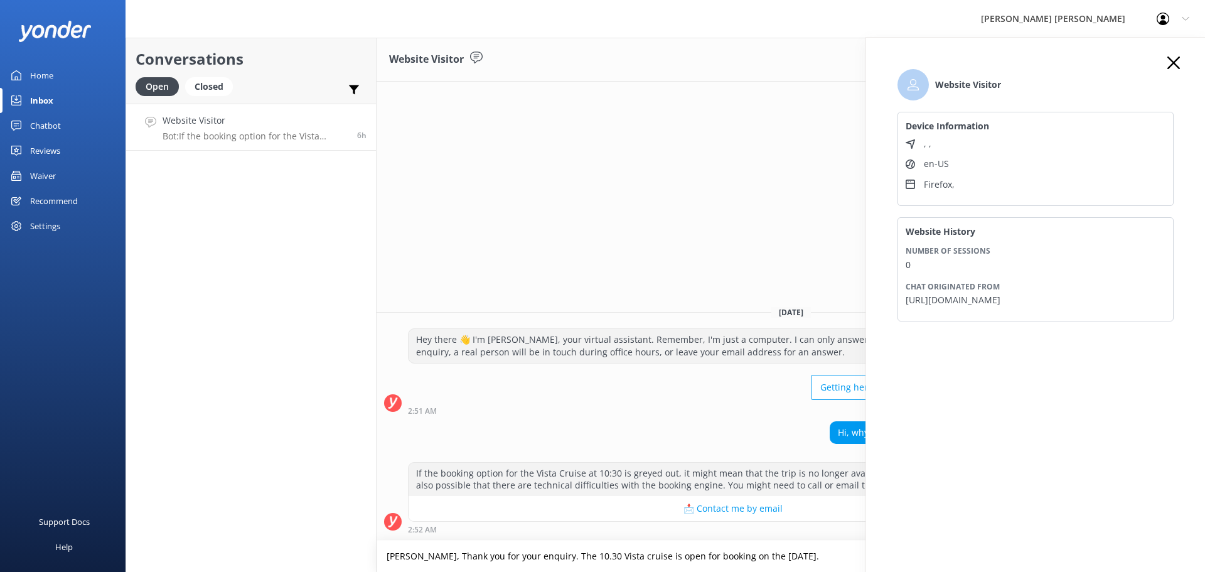 The width and height of the screenshot is (1205, 572). Describe the element at coordinates (1035, 125) in the screenshot. I see `h4: Device Information` at that location.